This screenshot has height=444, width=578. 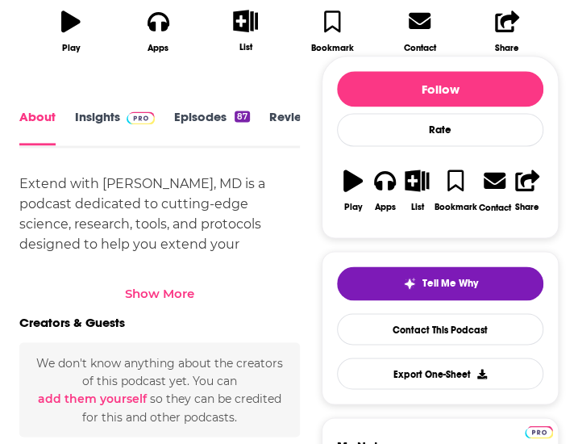 I want to click on a: About, so click(x=37, y=127).